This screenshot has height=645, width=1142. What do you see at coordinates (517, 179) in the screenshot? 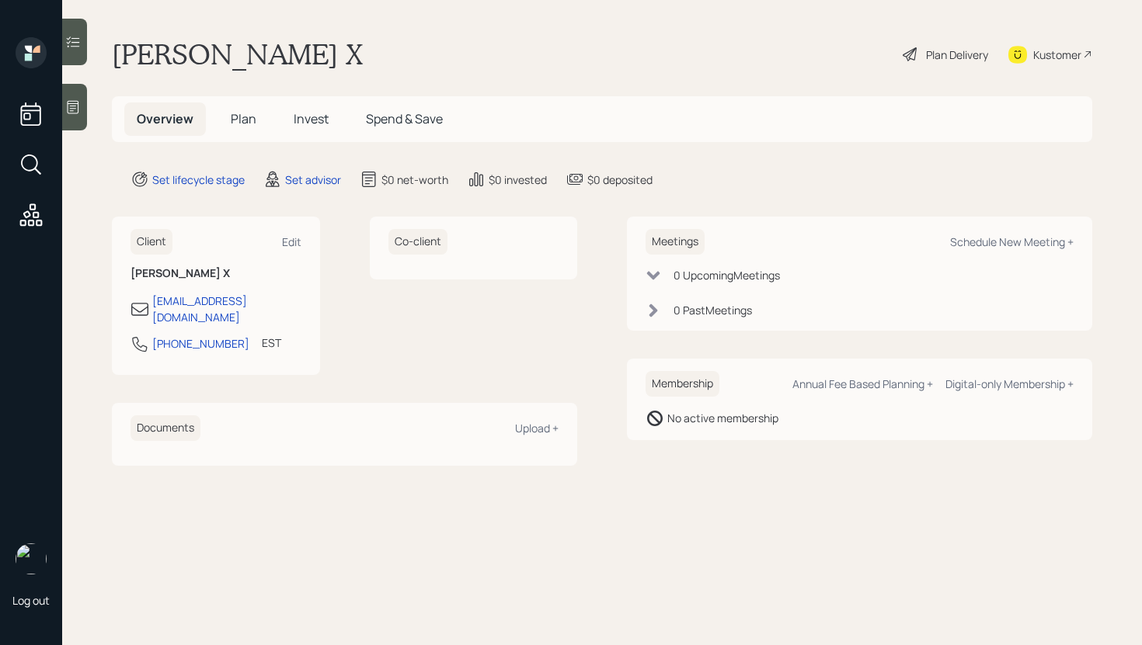
I see `div: $0 invested` at bounding box center [517, 179].